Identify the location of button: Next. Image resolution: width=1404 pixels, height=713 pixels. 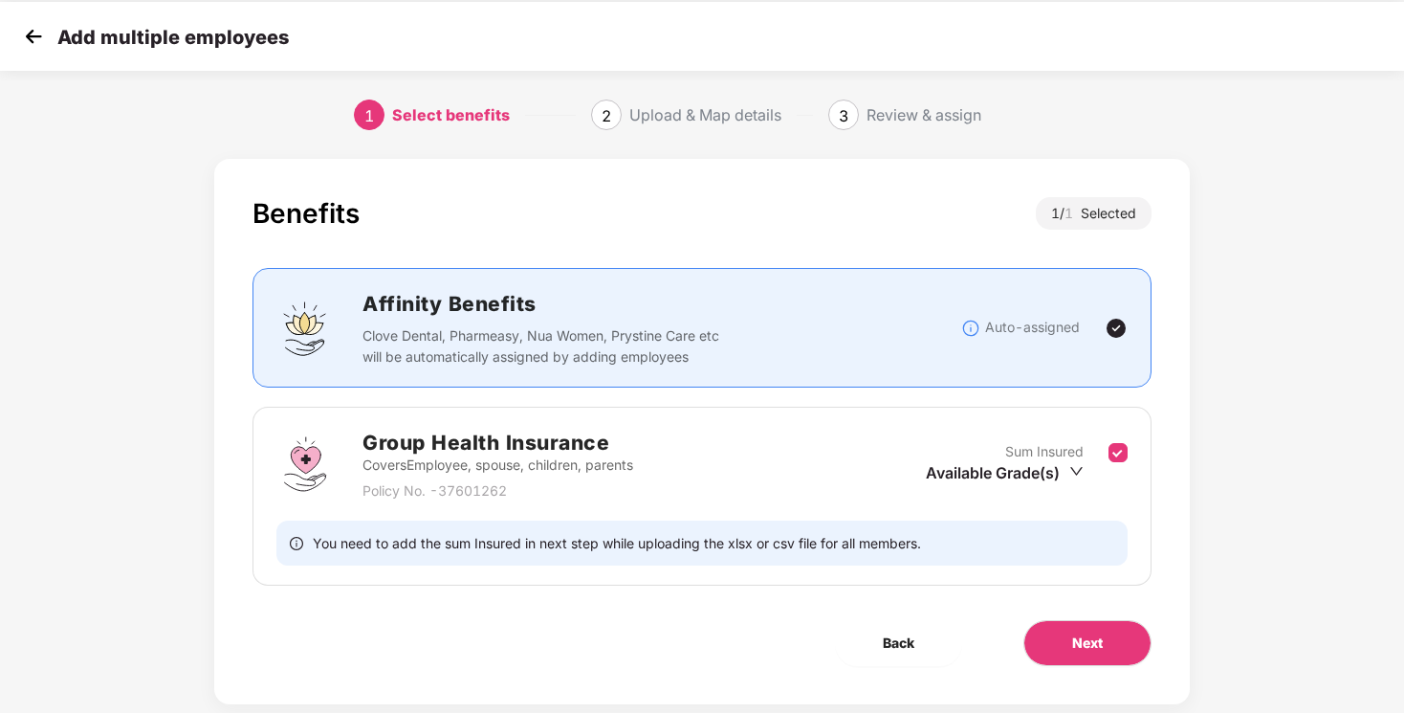
(1088, 643).